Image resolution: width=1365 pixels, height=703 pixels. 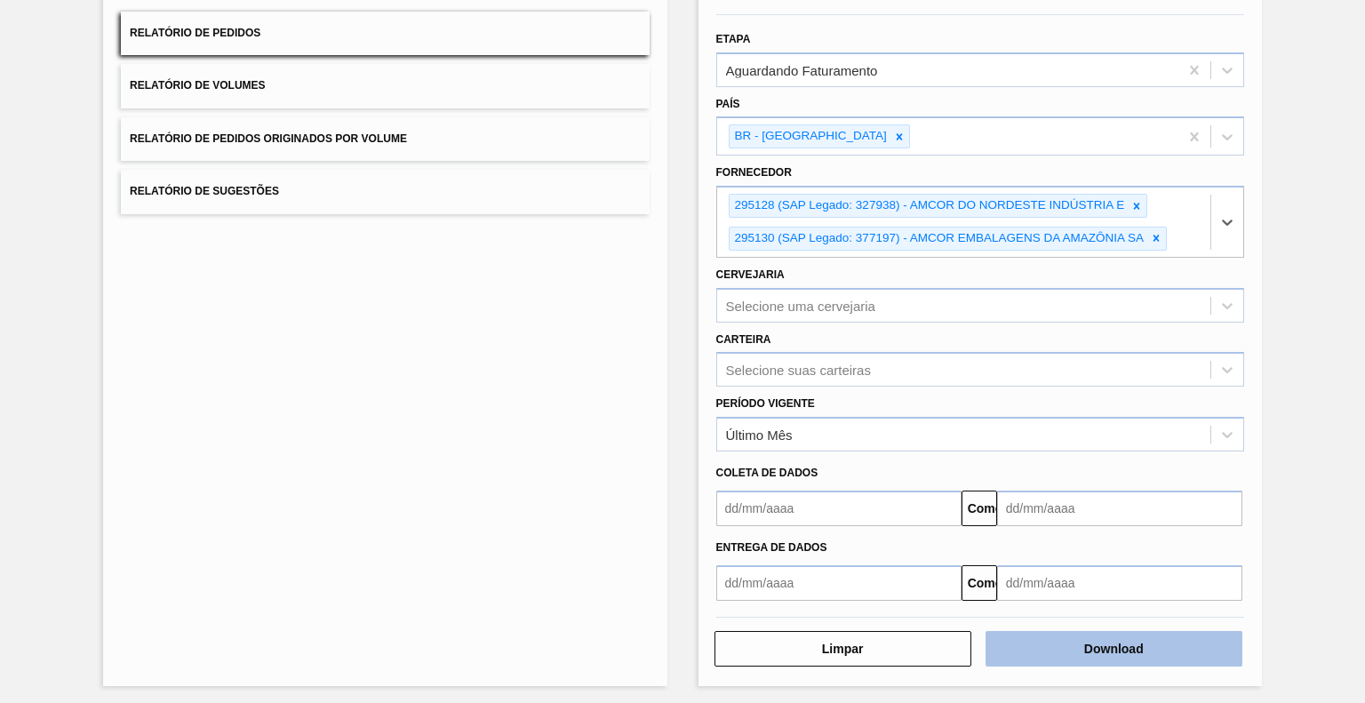 I want to click on font: Relatório de Volumes, so click(x=197, y=86).